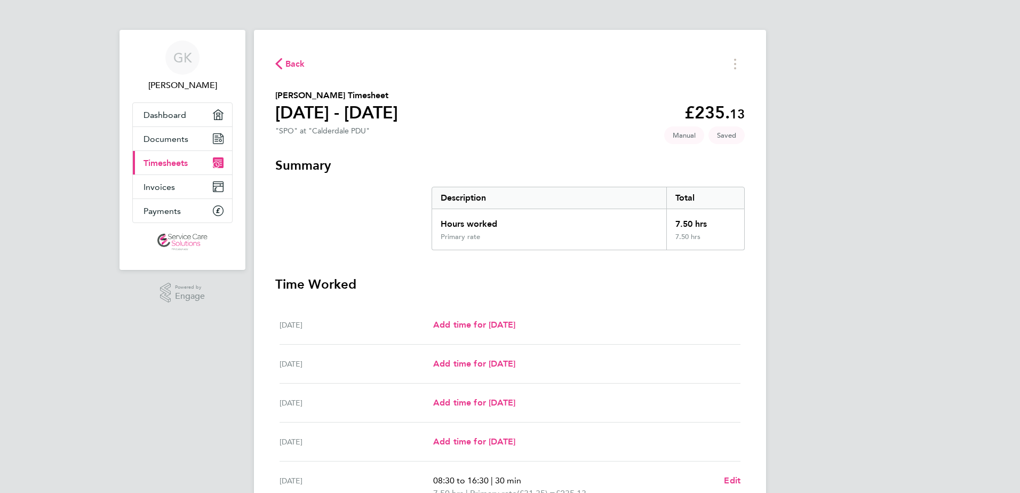 This screenshot has height=493, width=1020. Describe the element at coordinates (182, 211) in the screenshot. I see `a: Payments` at that location.